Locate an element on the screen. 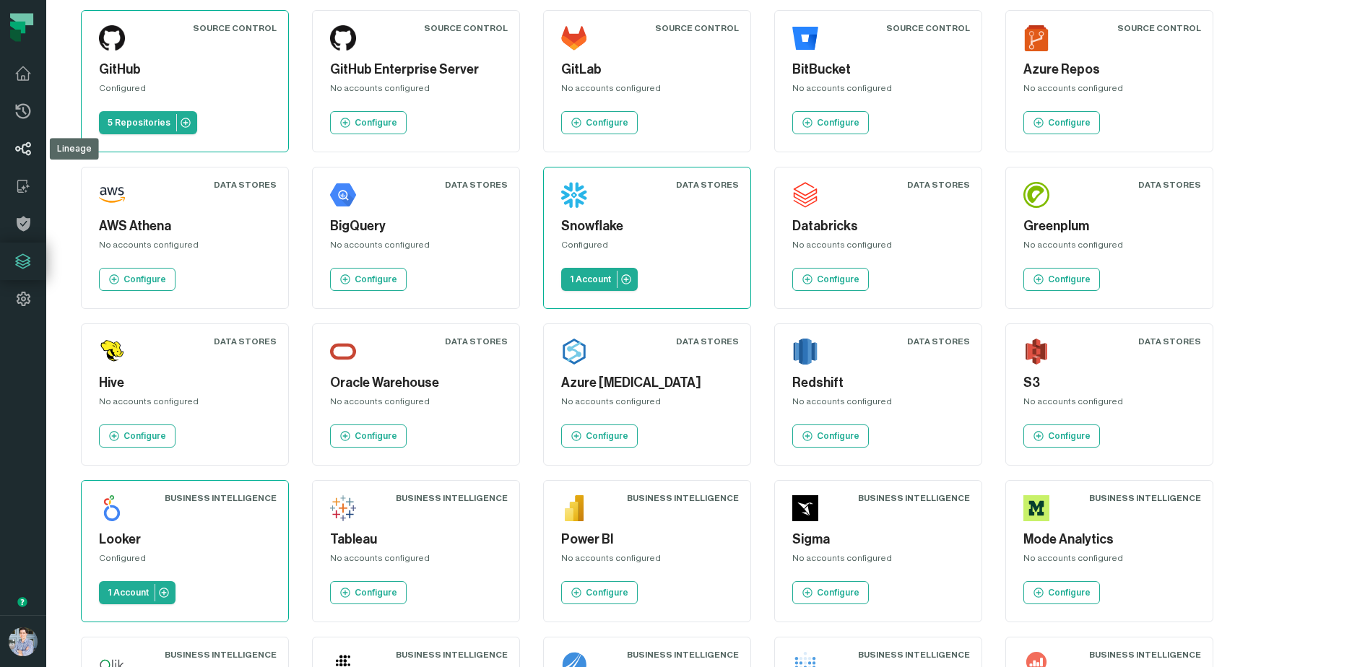 Image resolution: width=1365 pixels, height=667 pixels. h5: GitHub Enterprise Server is located at coordinates (416, 69).